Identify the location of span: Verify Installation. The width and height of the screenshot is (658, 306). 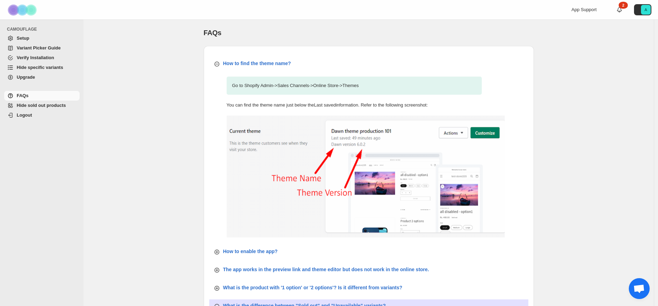
(35, 57).